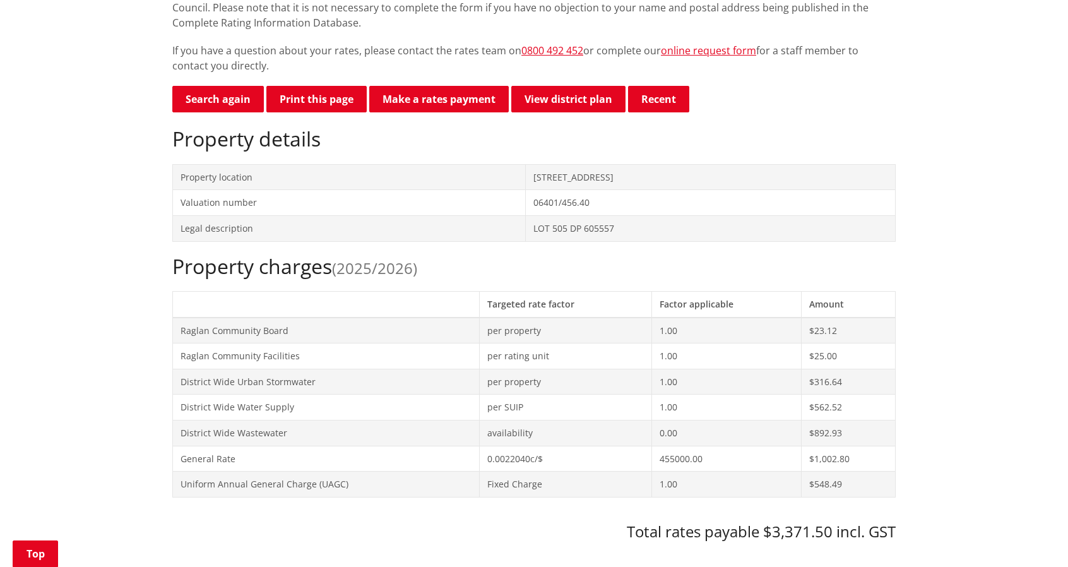 This screenshot has height=567, width=1068. I want to click on th: Factor applicable, so click(726, 304).